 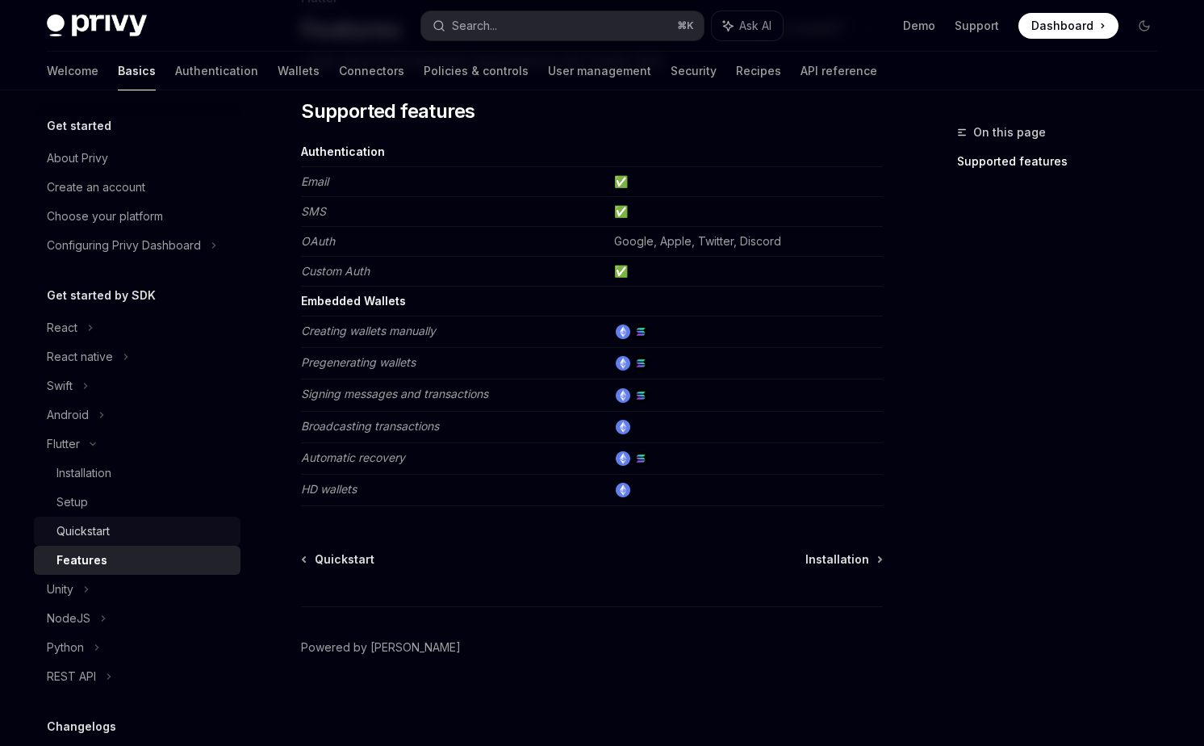 I want to click on a: Dashboard, so click(x=1069, y=26).